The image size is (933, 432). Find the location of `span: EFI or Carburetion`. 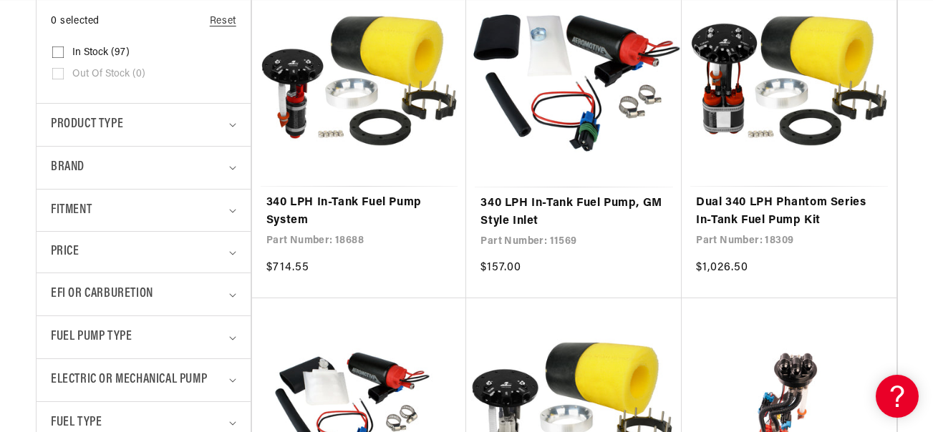

span: EFI or Carburetion is located at coordinates (102, 294).